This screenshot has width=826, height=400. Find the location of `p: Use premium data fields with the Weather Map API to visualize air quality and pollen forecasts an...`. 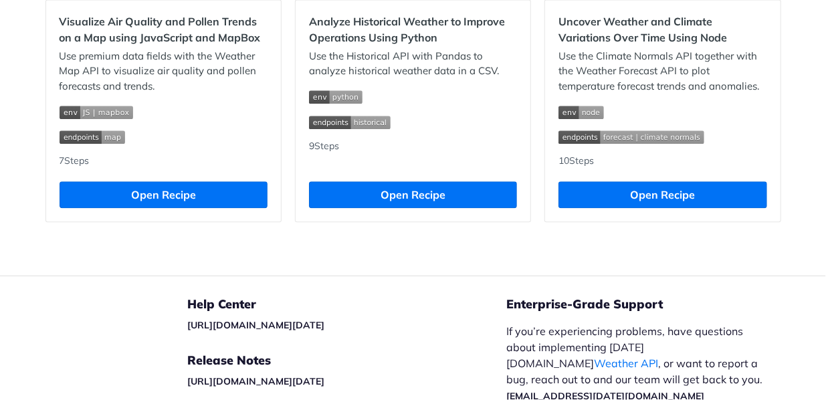

p: Use premium data fields with the Weather Map API to visualize air quality and pollen forecasts an... is located at coordinates (163, 72).